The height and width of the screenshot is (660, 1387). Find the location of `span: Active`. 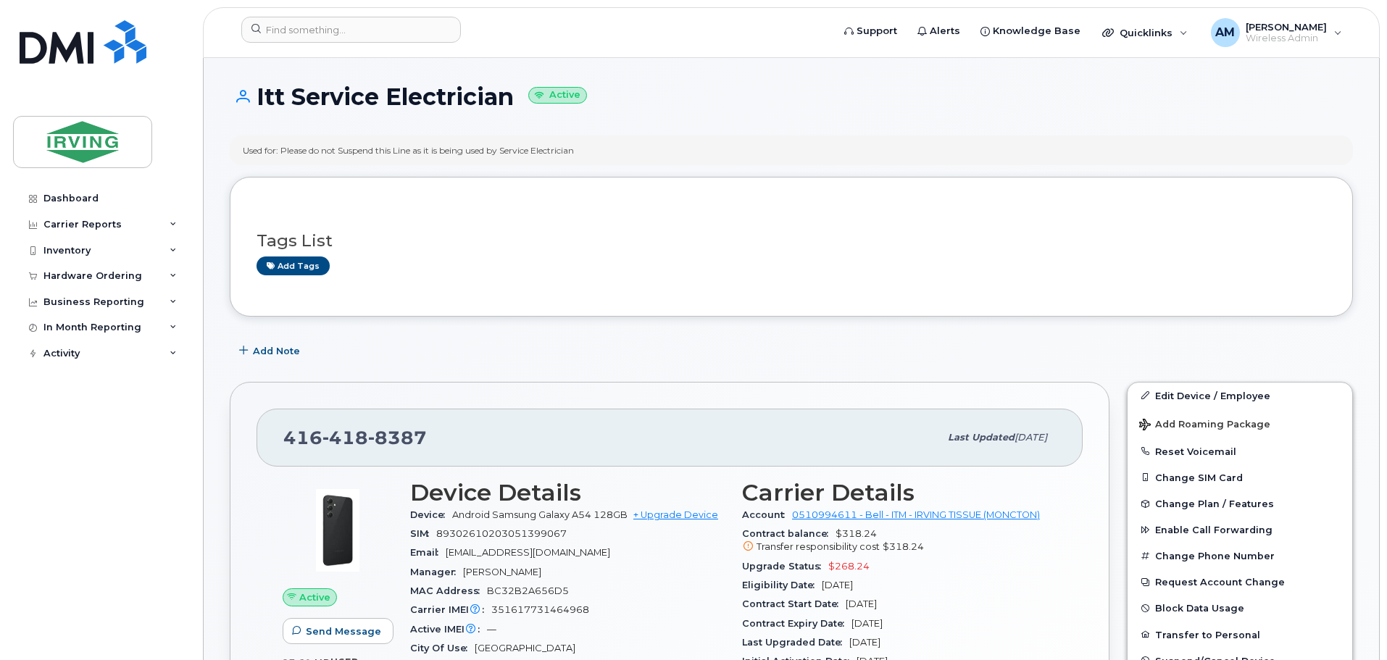

span: Active is located at coordinates (314, 597).